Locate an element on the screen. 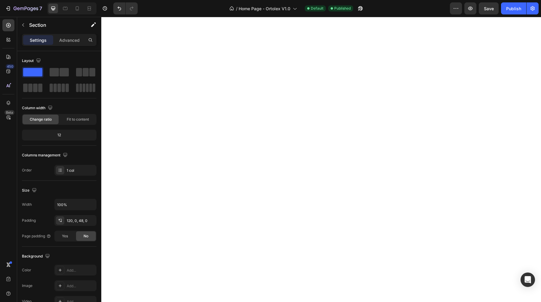 The width and height of the screenshot is (541, 302). div: Beta is located at coordinates (9, 112).